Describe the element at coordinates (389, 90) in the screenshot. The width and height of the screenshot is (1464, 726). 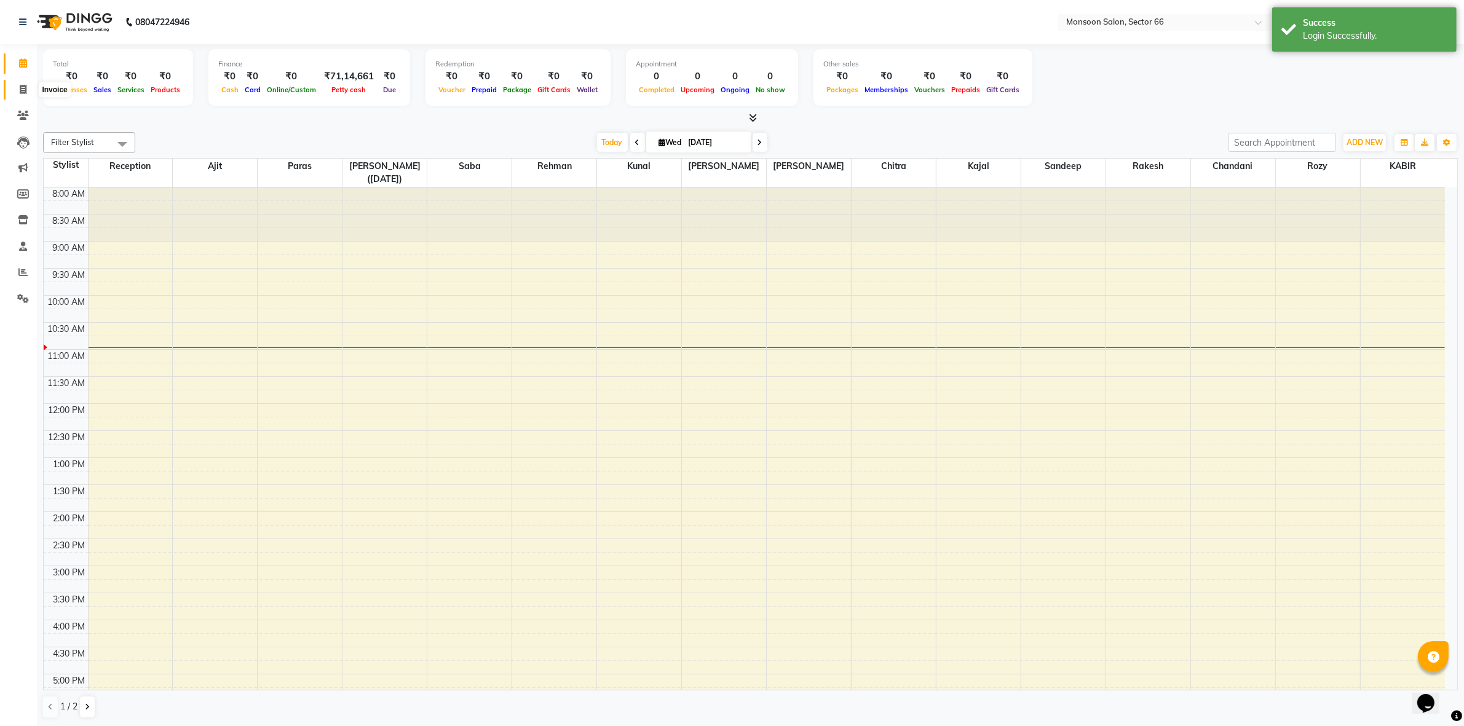
I see `span: Due` at that location.